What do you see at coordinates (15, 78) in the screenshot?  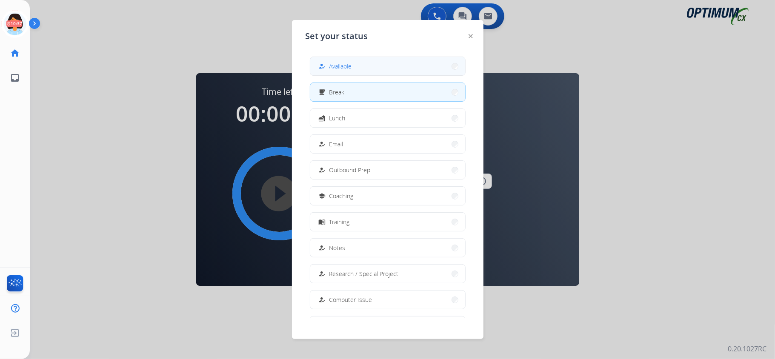 I see `mat-icon: inbox` at bounding box center [15, 78].